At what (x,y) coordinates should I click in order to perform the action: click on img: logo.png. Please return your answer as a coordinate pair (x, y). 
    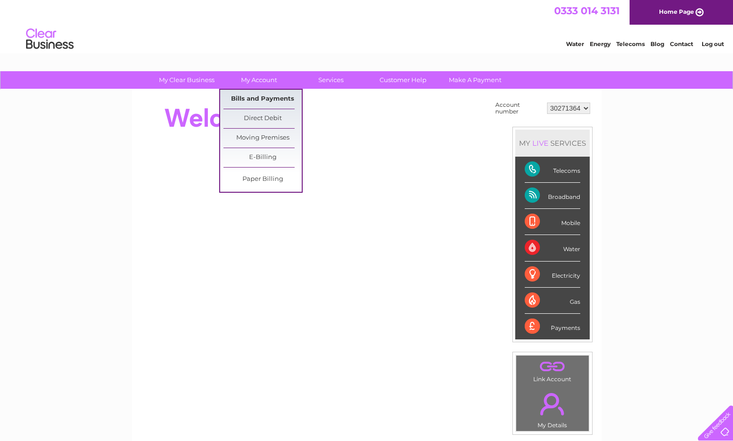
    Looking at the image, I should click on (50, 39).